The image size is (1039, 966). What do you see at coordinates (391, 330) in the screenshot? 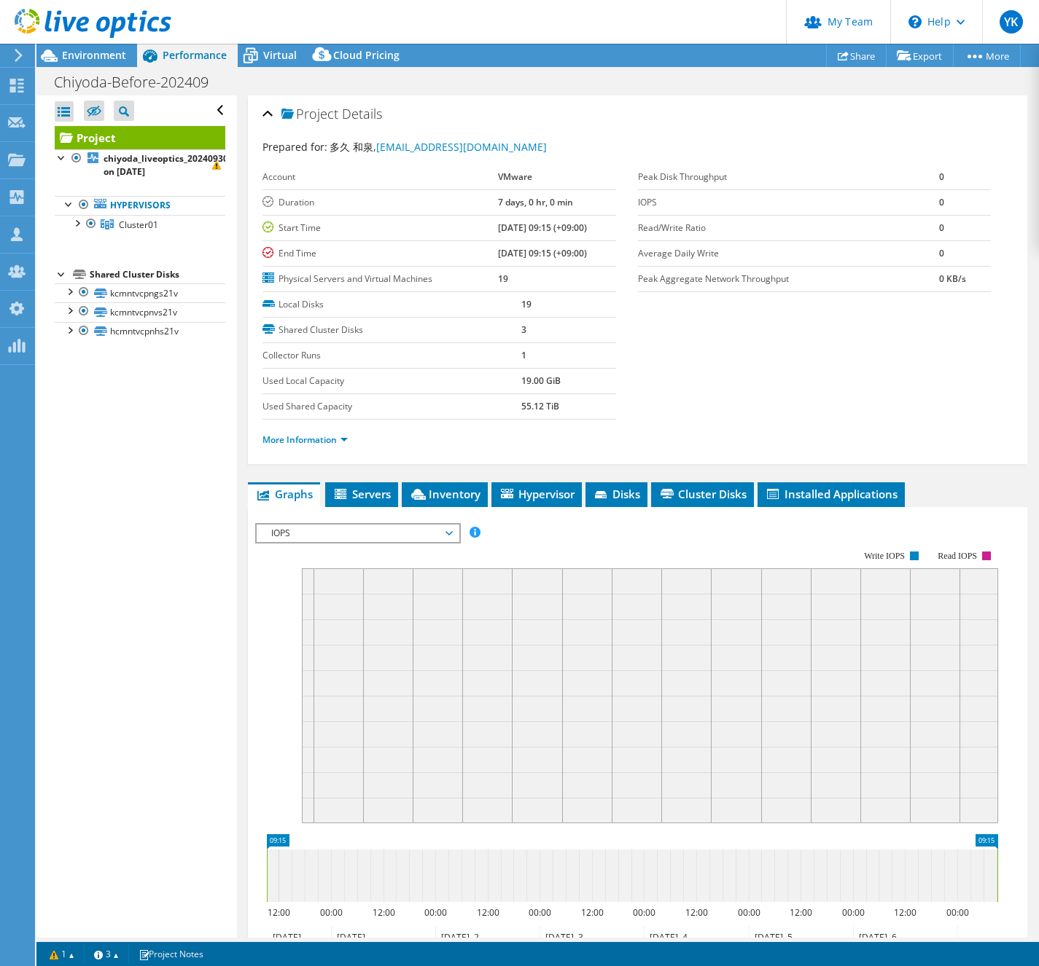
I see `label: Shared Cluster Disks` at bounding box center [391, 330].